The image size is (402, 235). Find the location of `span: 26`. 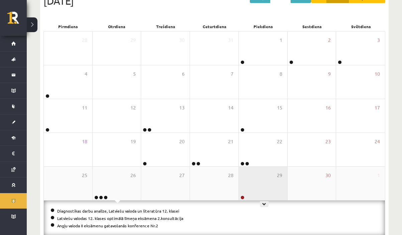

span: 26 is located at coordinates (133, 175).